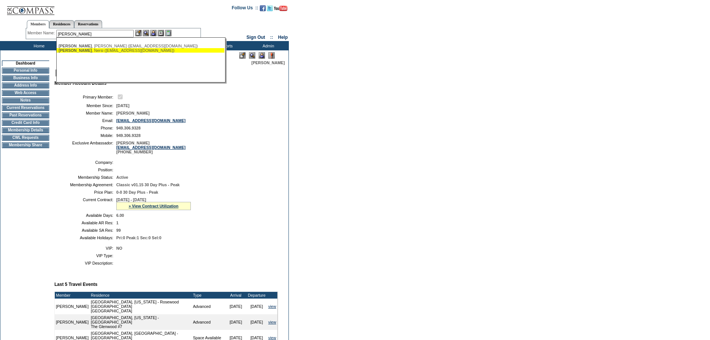 This screenshot has height=340, width=710. What do you see at coordinates (168, 33) in the screenshot?
I see `img: b_calculator.gif` at bounding box center [168, 33].